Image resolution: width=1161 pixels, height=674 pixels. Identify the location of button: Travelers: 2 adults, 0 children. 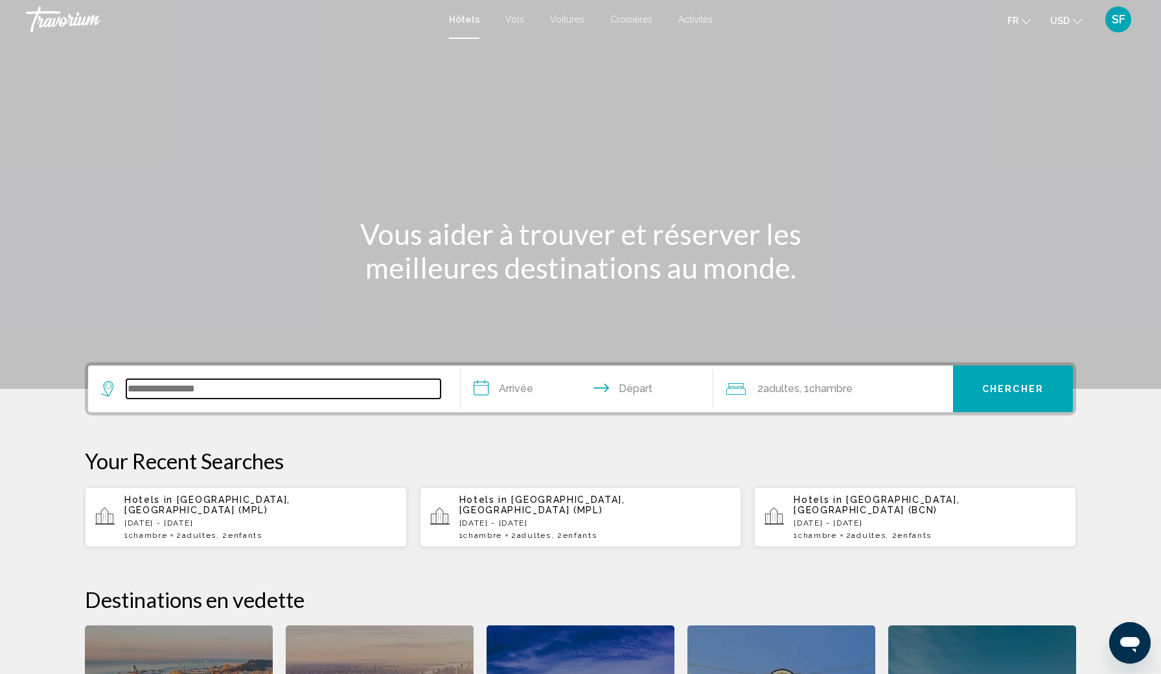
(833, 389).